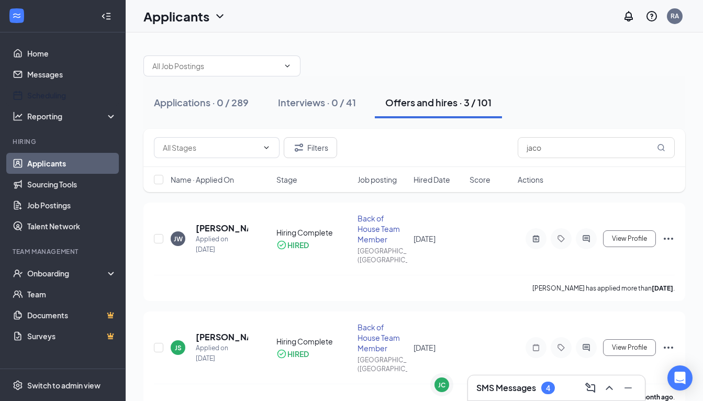  Describe the element at coordinates (176, 16) in the screenshot. I see `h1: Applicants` at that location.